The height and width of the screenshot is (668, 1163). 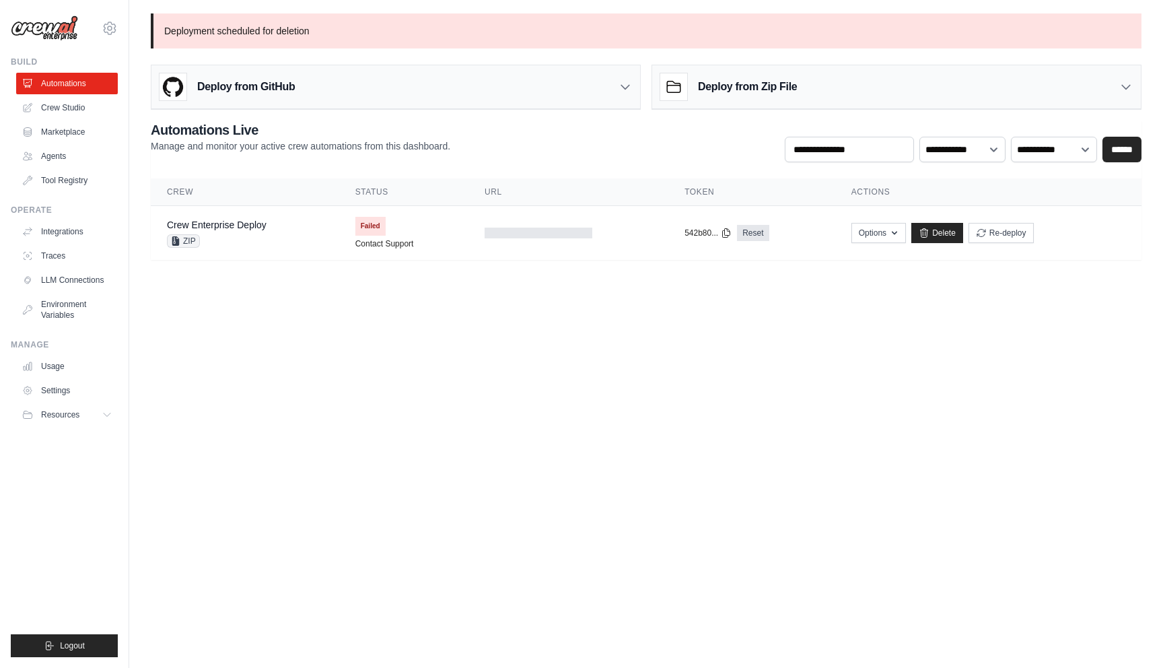 I want to click on th: Status, so click(x=404, y=192).